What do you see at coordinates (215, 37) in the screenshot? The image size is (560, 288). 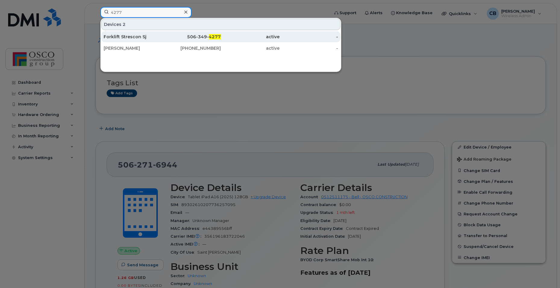 I see `span: 4277` at bounding box center [215, 37].